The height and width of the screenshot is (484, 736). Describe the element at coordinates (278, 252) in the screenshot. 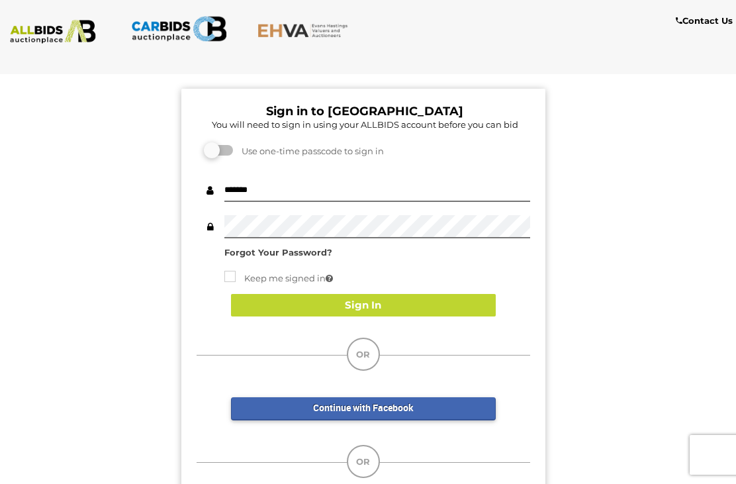

I see `strong: Forgot Your Password?` at that location.